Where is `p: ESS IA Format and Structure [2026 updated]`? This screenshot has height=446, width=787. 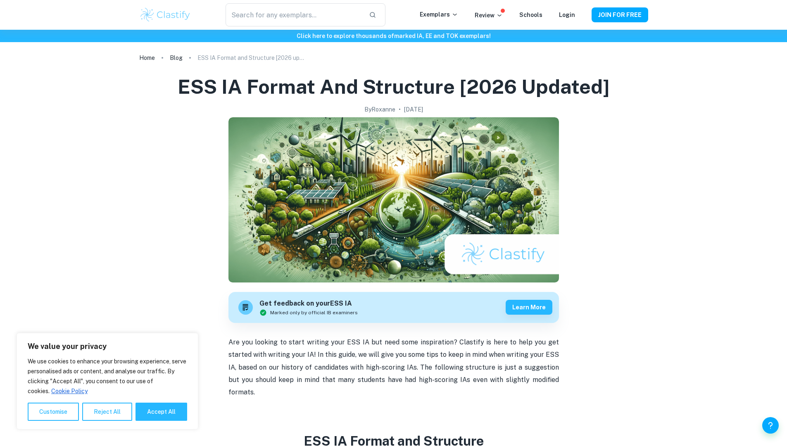 p: ESS IA Format and Structure [2026 updated] is located at coordinates (251, 58).